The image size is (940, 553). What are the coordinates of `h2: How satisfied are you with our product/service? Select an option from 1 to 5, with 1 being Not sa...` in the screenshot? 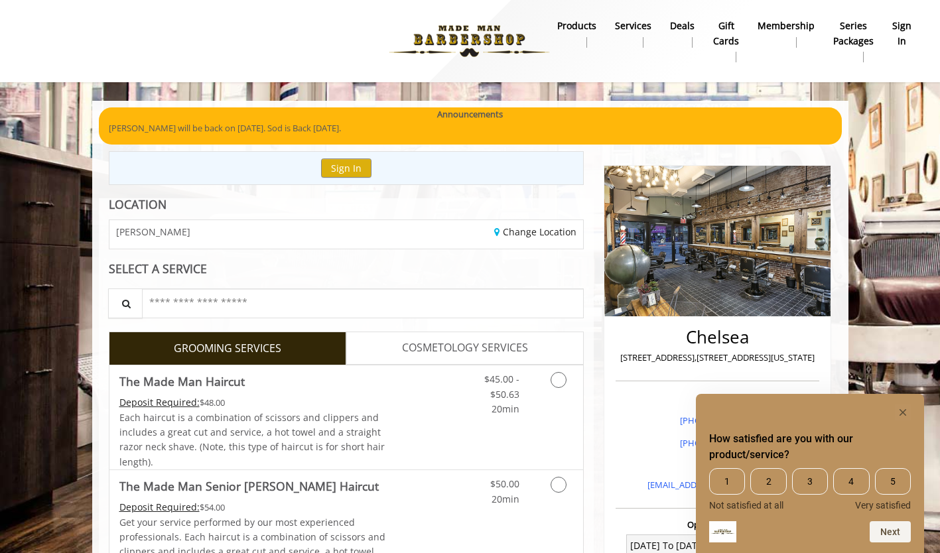 It's located at (810, 447).